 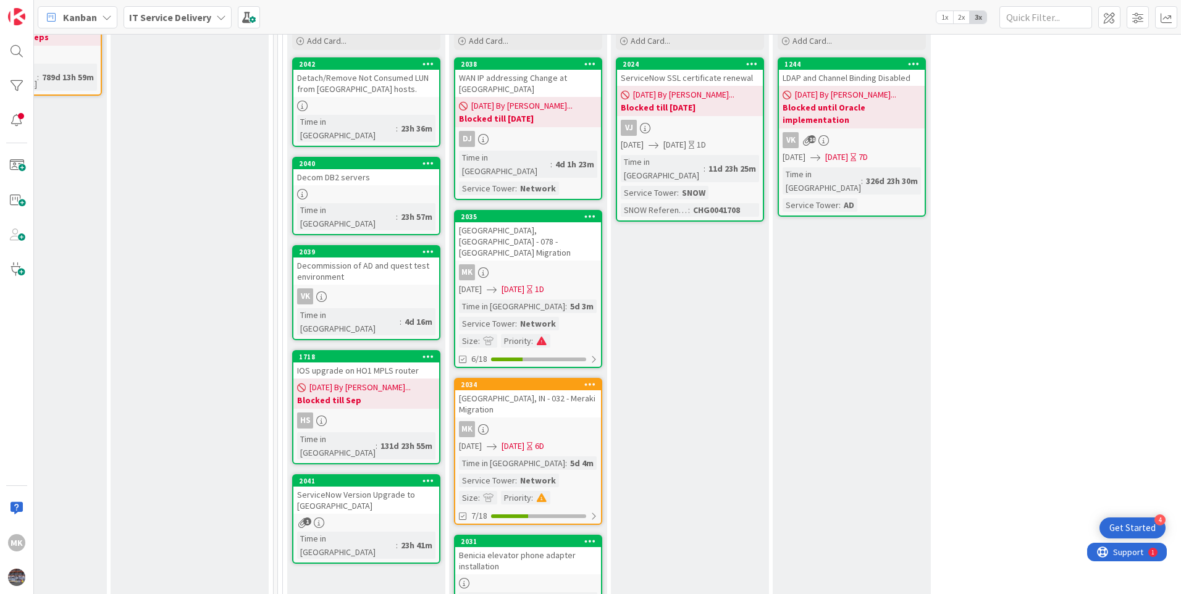 I want to click on div: 5d 4m, so click(x=582, y=463).